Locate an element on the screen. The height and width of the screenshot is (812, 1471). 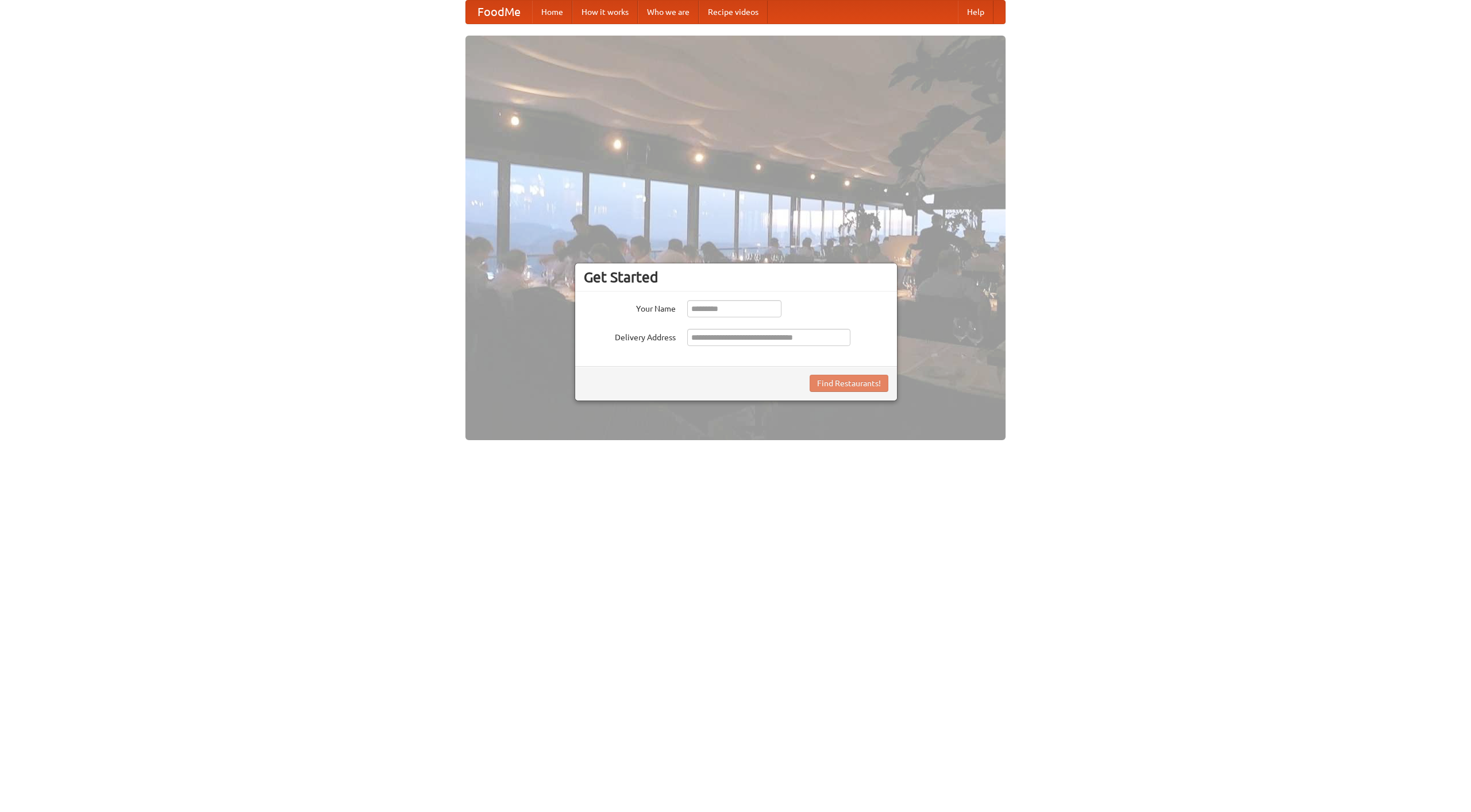
label: Delivery Address is located at coordinates (630, 336).